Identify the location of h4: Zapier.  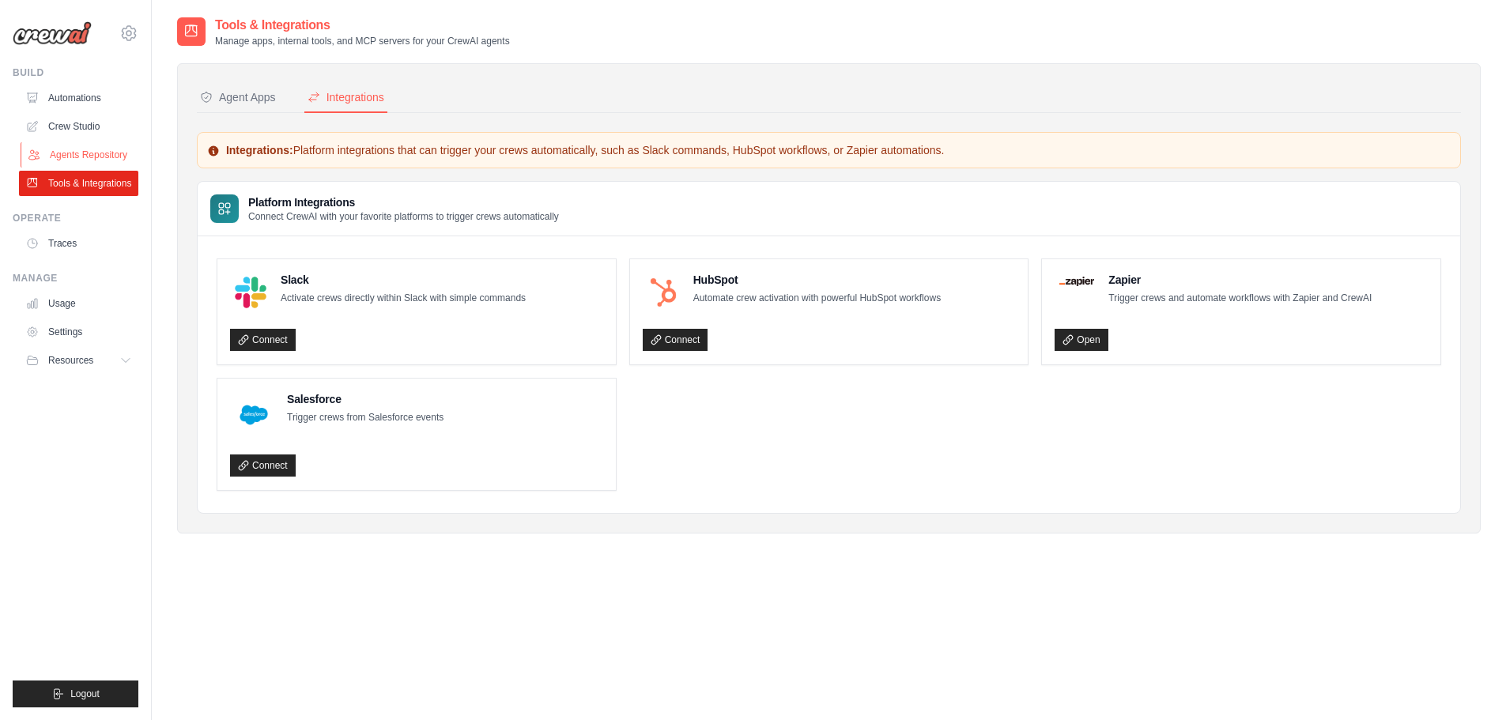
(1239, 280).